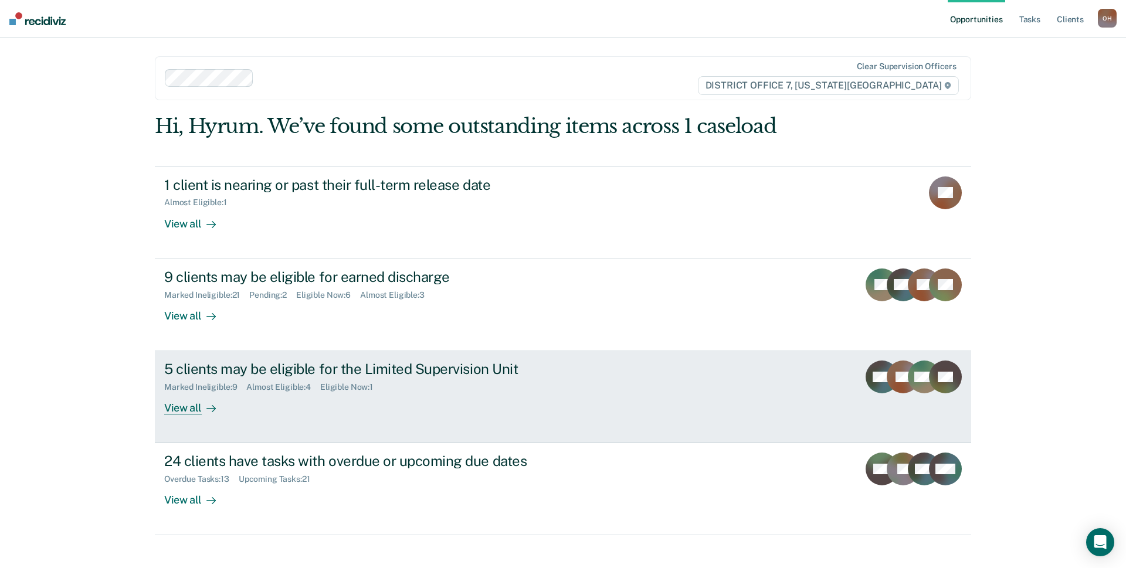 This screenshot has height=568, width=1126. I want to click on div: Almost Eligible : 4, so click(283, 387).